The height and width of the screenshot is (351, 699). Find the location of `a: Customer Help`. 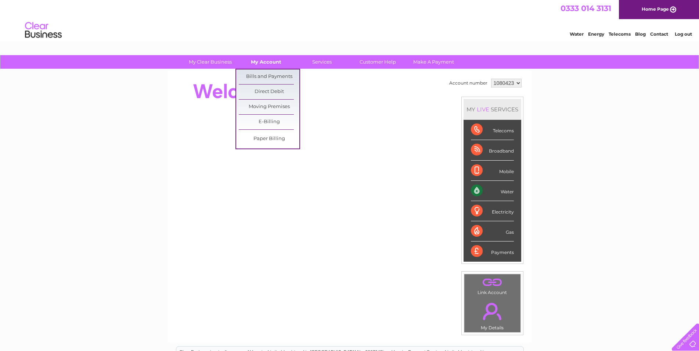

a: Customer Help is located at coordinates (377, 62).